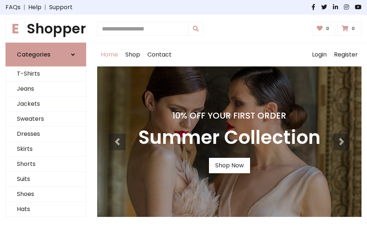 This screenshot has height=236, width=367. What do you see at coordinates (46, 54) in the screenshot?
I see `a: Categories` at bounding box center [46, 54].